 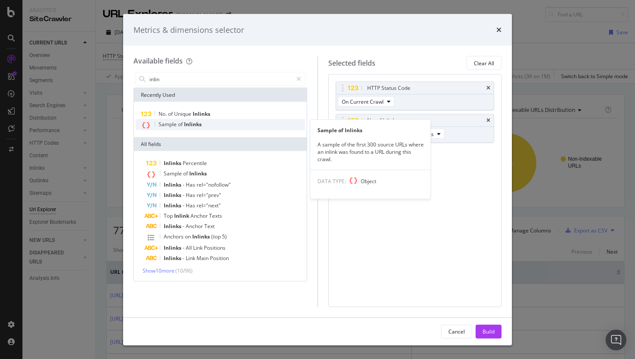 What do you see at coordinates (216, 216) in the screenshot?
I see `span: Texts` at bounding box center [216, 216].